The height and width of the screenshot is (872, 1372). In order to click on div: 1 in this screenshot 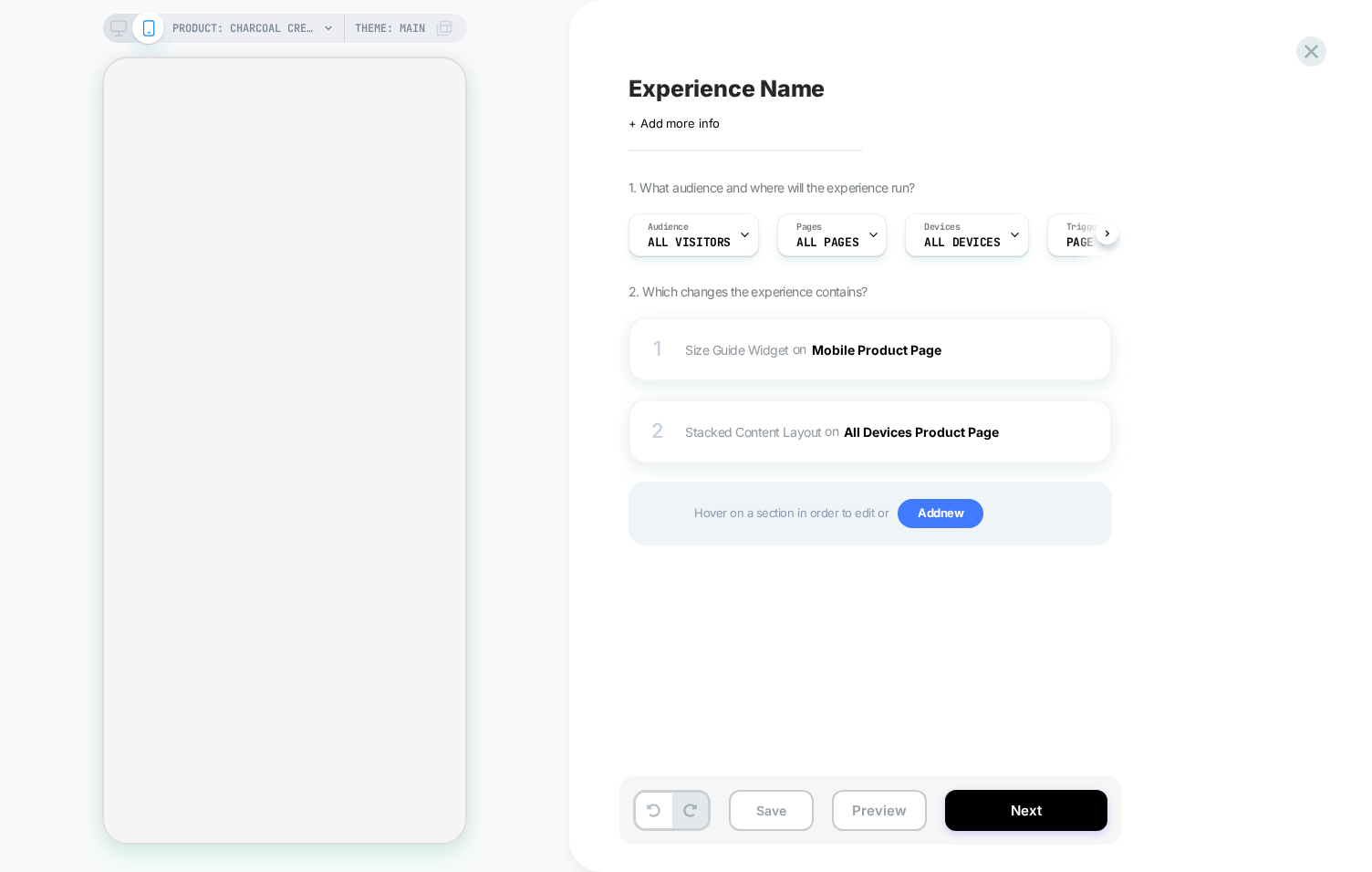, I will do `click(657, 349)`.